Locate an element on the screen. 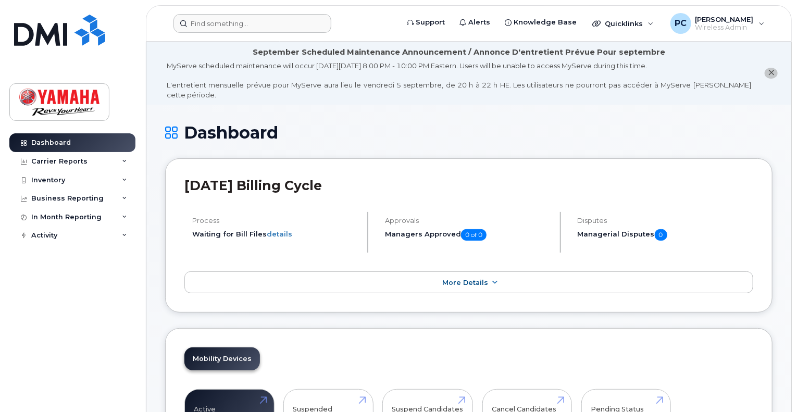 This screenshot has height=412, width=797. h5: Managers Approved is located at coordinates (468, 235).